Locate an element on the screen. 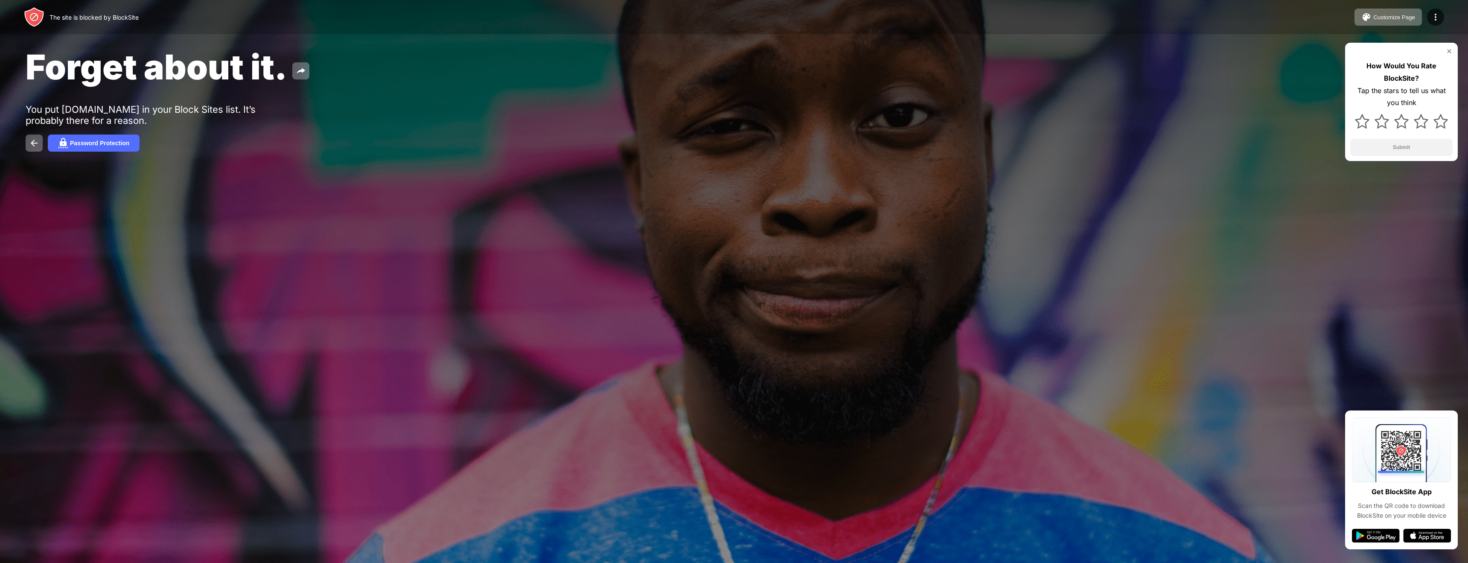 The image size is (1468, 563). img: password.svg is located at coordinates (63, 143).